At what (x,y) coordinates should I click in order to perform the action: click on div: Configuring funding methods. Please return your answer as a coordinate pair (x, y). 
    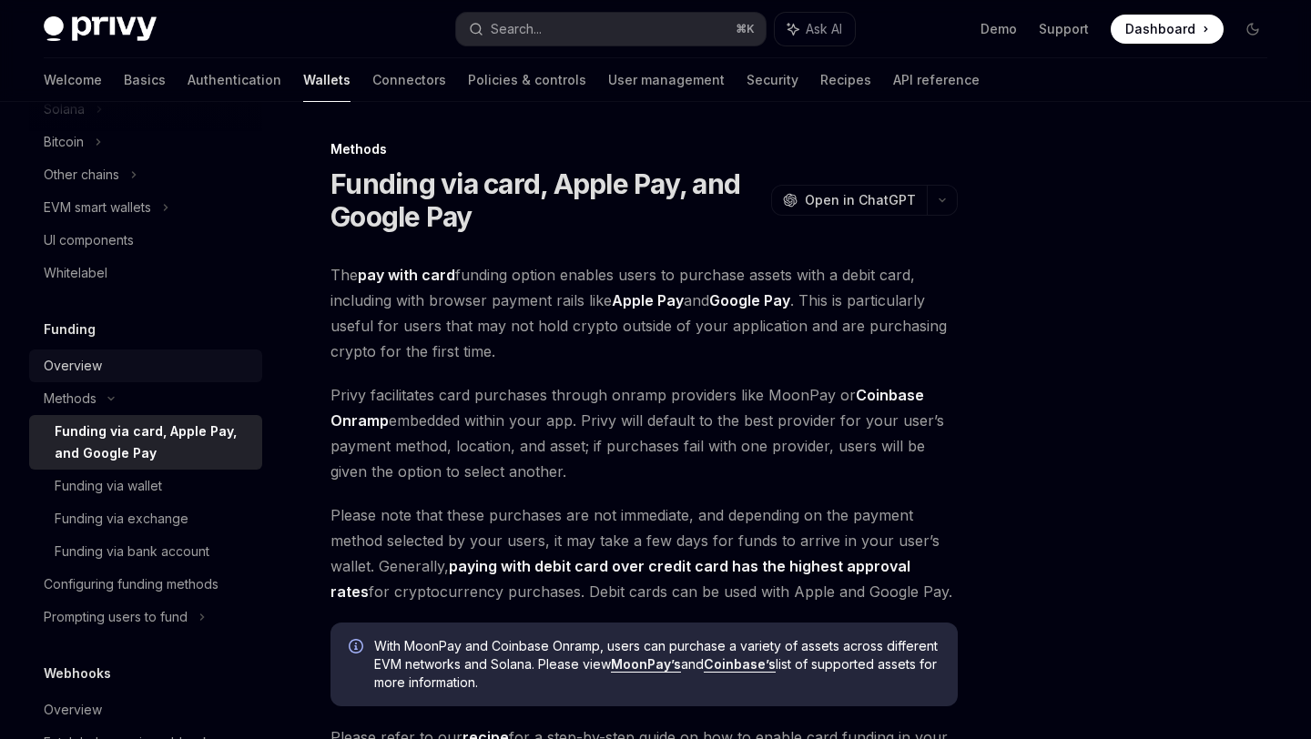
    Looking at the image, I should click on (131, 584).